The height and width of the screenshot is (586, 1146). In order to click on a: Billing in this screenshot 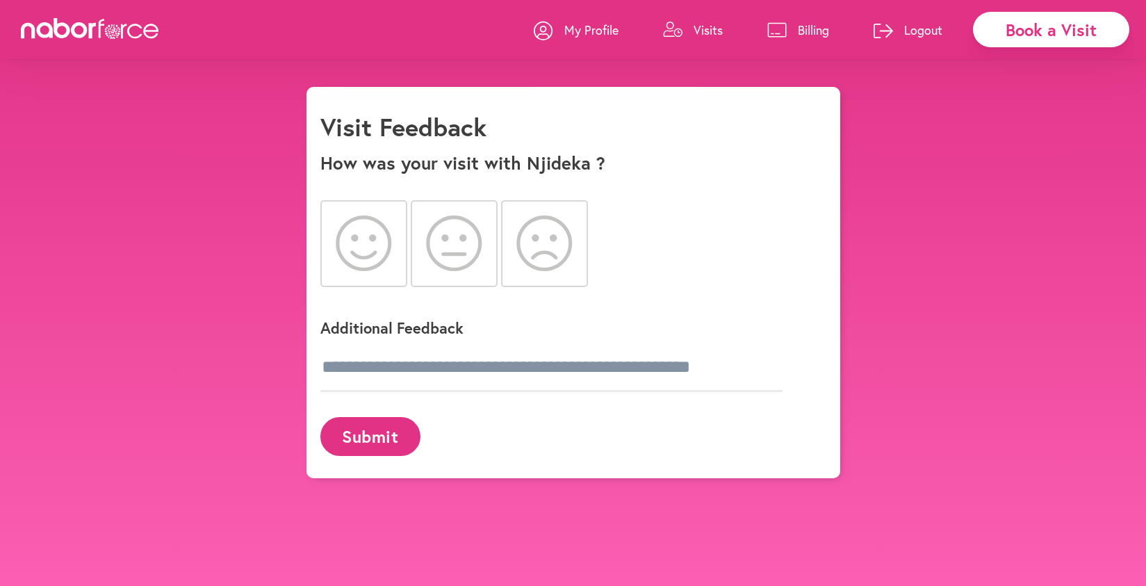, I will do `click(798, 30)`.